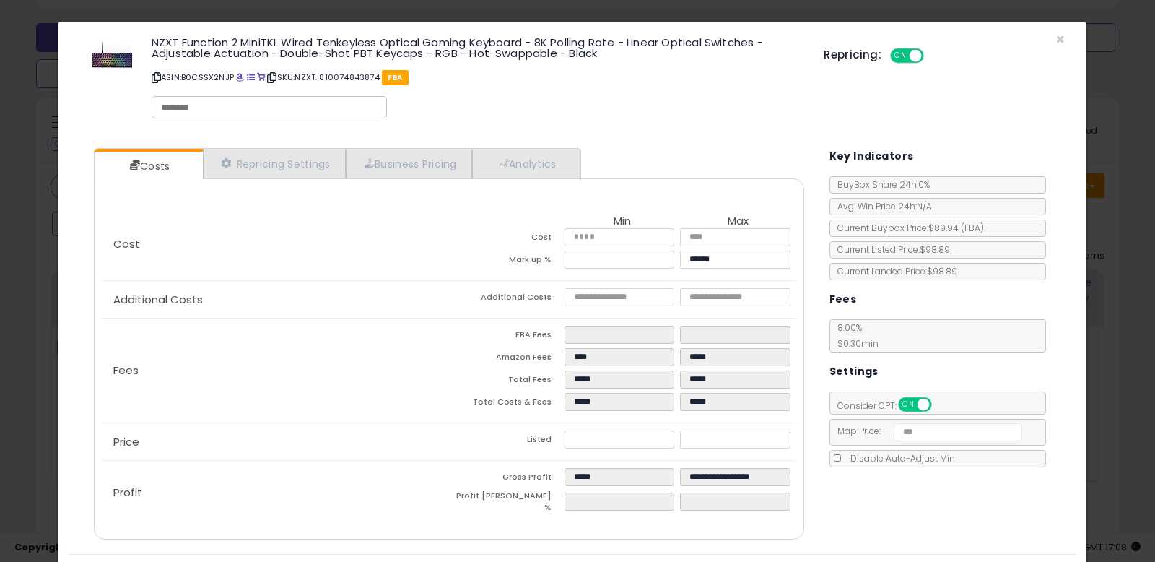  What do you see at coordinates (894, 271) in the screenshot?
I see `span: Current Landed Price: $98.89` at bounding box center [894, 271].